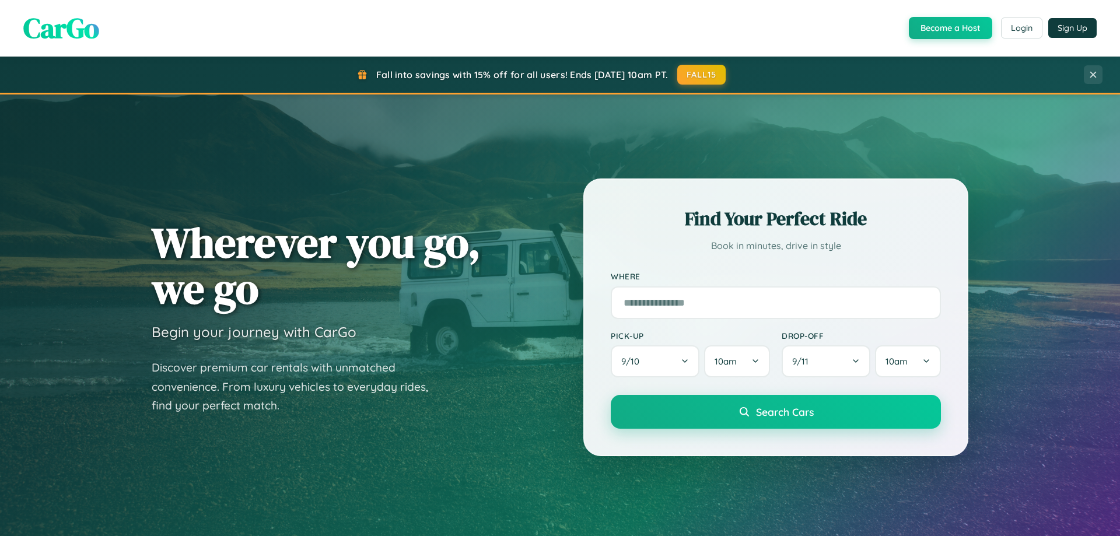 Image resolution: width=1120 pixels, height=536 pixels. Describe the element at coordinates (1022, 28) in the screenshot. I see `button: Login` at that location.